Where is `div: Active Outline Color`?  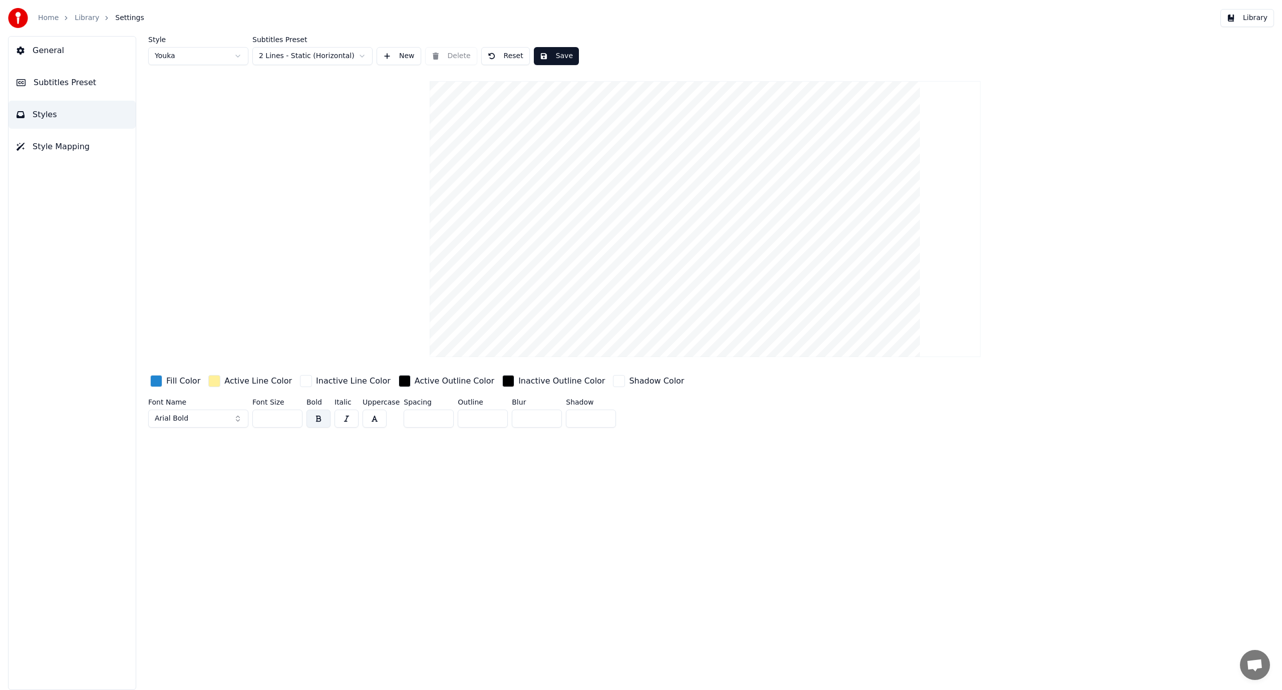 div: Active Outline Color is located at coordinates (454, 381).